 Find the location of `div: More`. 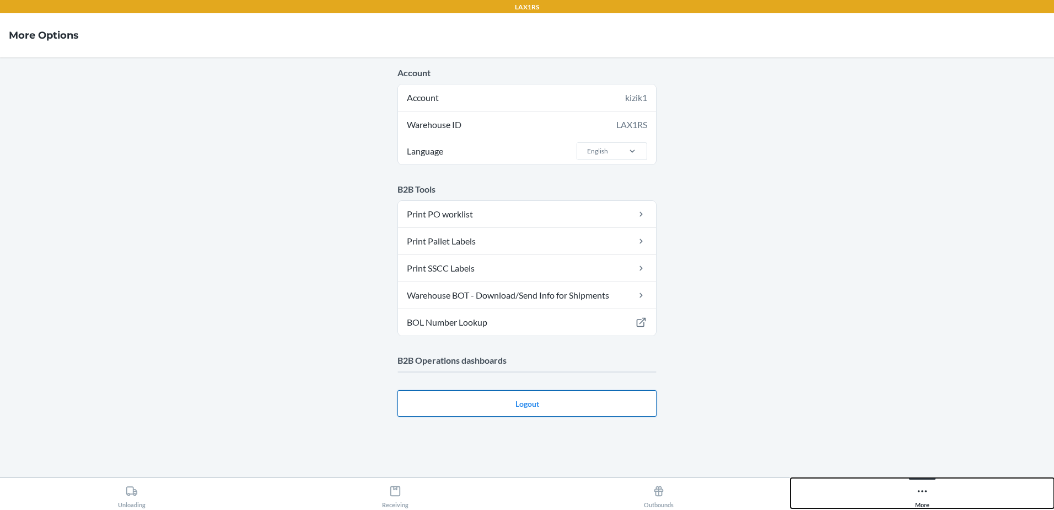

div: More is located at coordinates (923, 494).